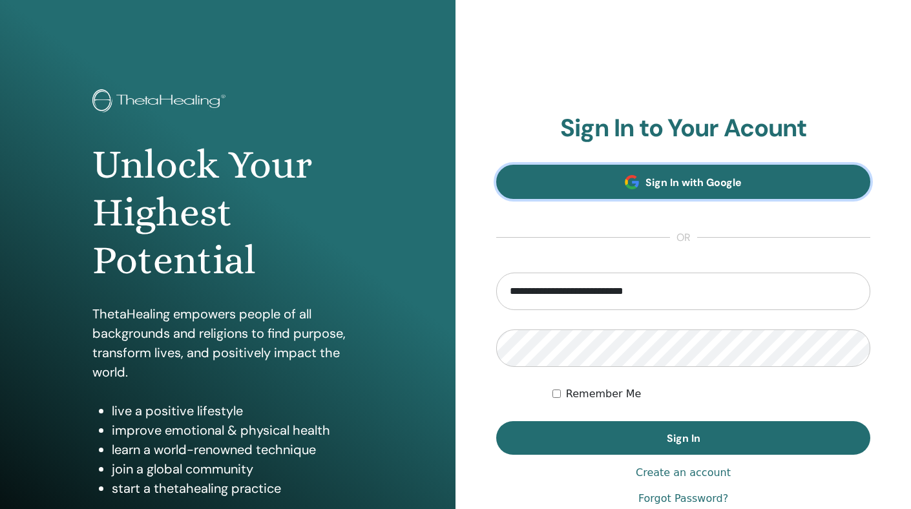 This screenshot has height=509, width=911. Describe the element at coordinates (684, 238) in the screenshot. I see `span: or` at that location.